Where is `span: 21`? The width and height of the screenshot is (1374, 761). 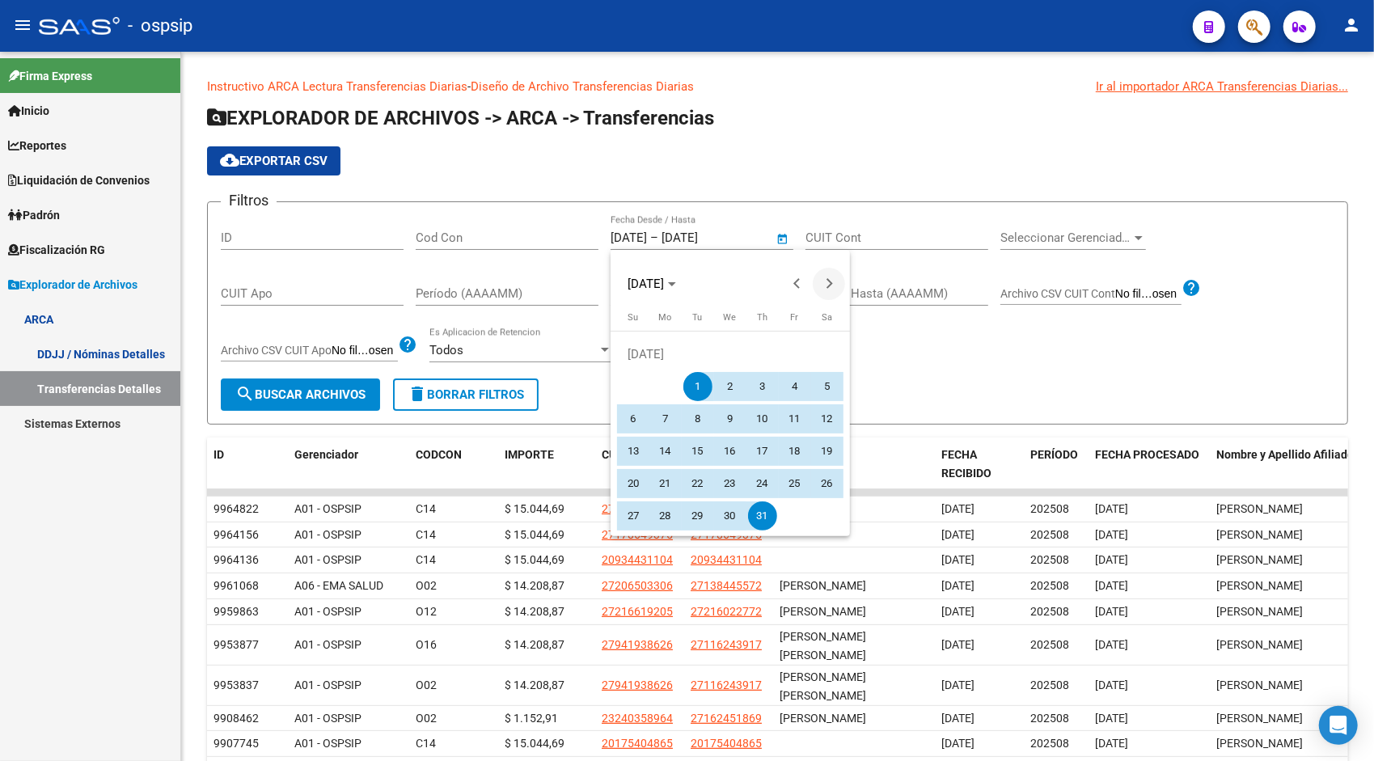 span: 21 is located at coordinates (665, 483).